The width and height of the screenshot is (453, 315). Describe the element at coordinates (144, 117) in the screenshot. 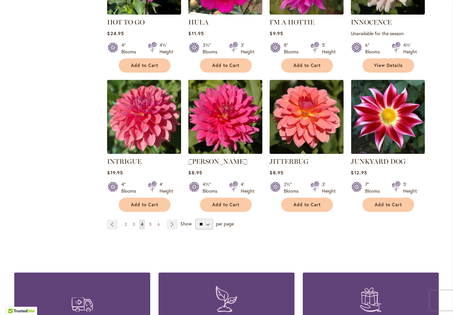

I see `img: INTRIGUE` at that location.